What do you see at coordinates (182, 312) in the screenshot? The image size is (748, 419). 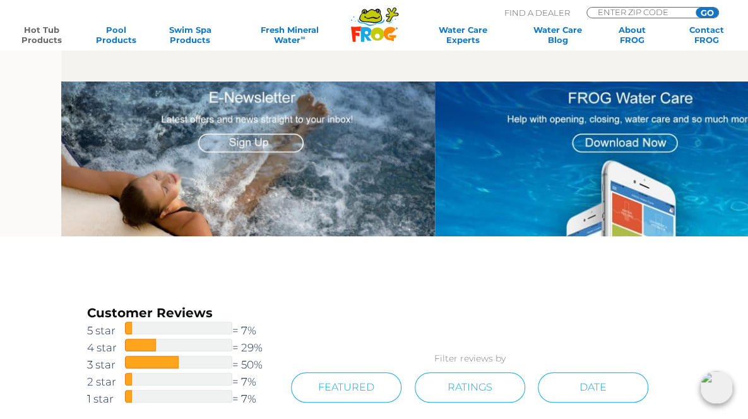 I see `h3: Customer Reviews` at bounding box center [182, 312].